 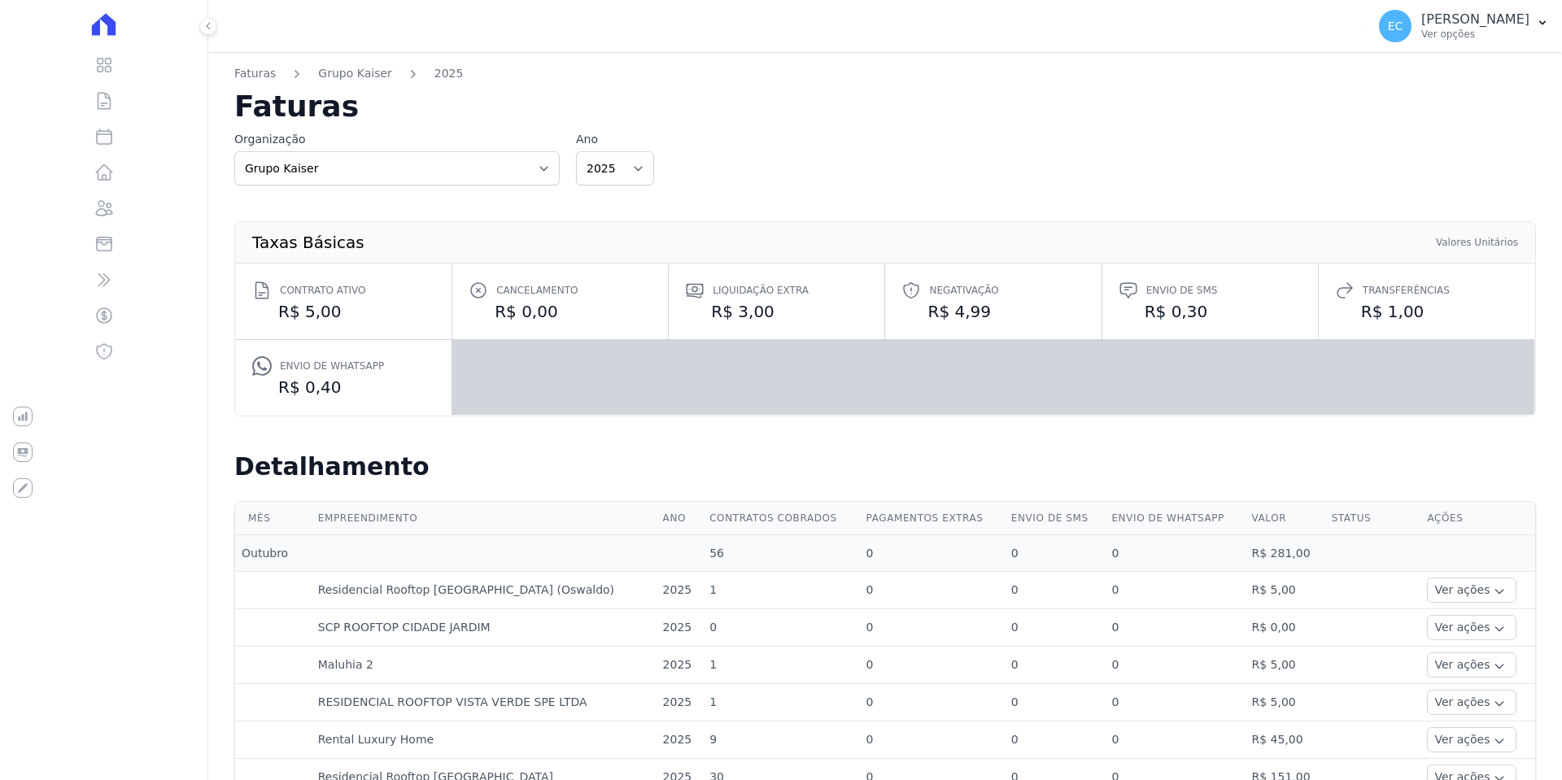 I want to click on th: Status, so click(x=1373, y=518).